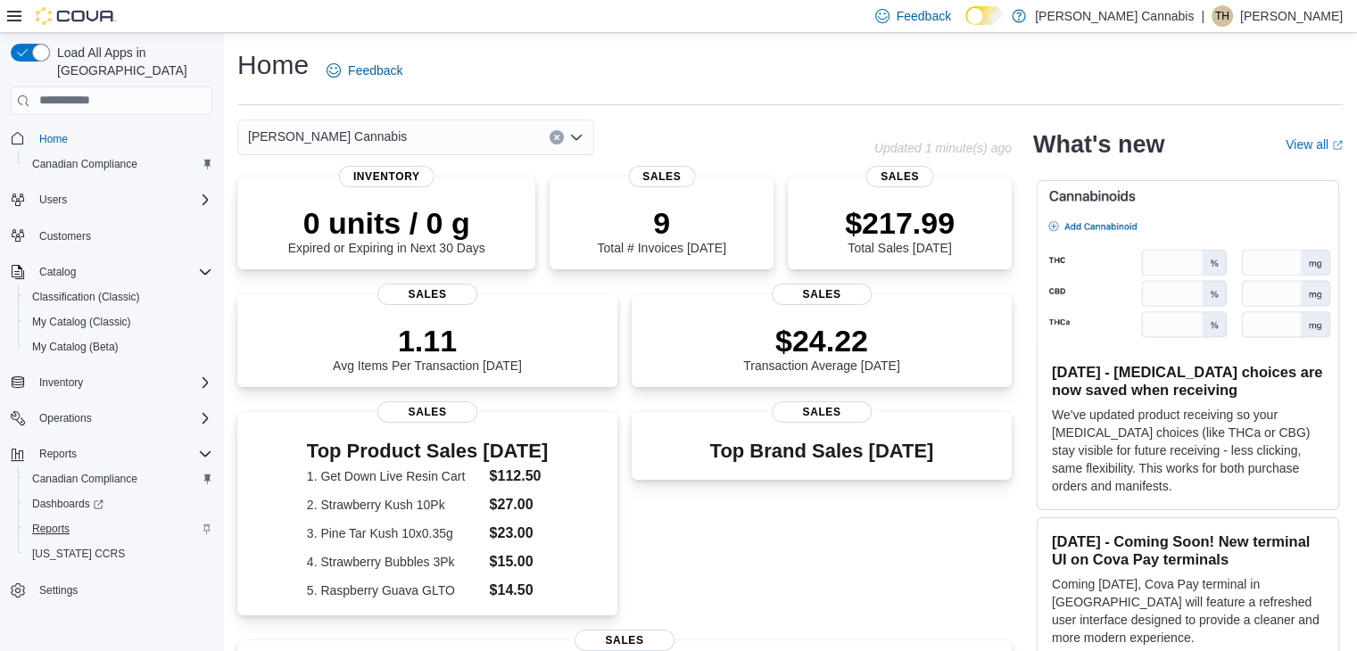 Image resolution: width=1357 pixels, height=651 pixels. I want to click on svg: External link, so click(1337, 145).